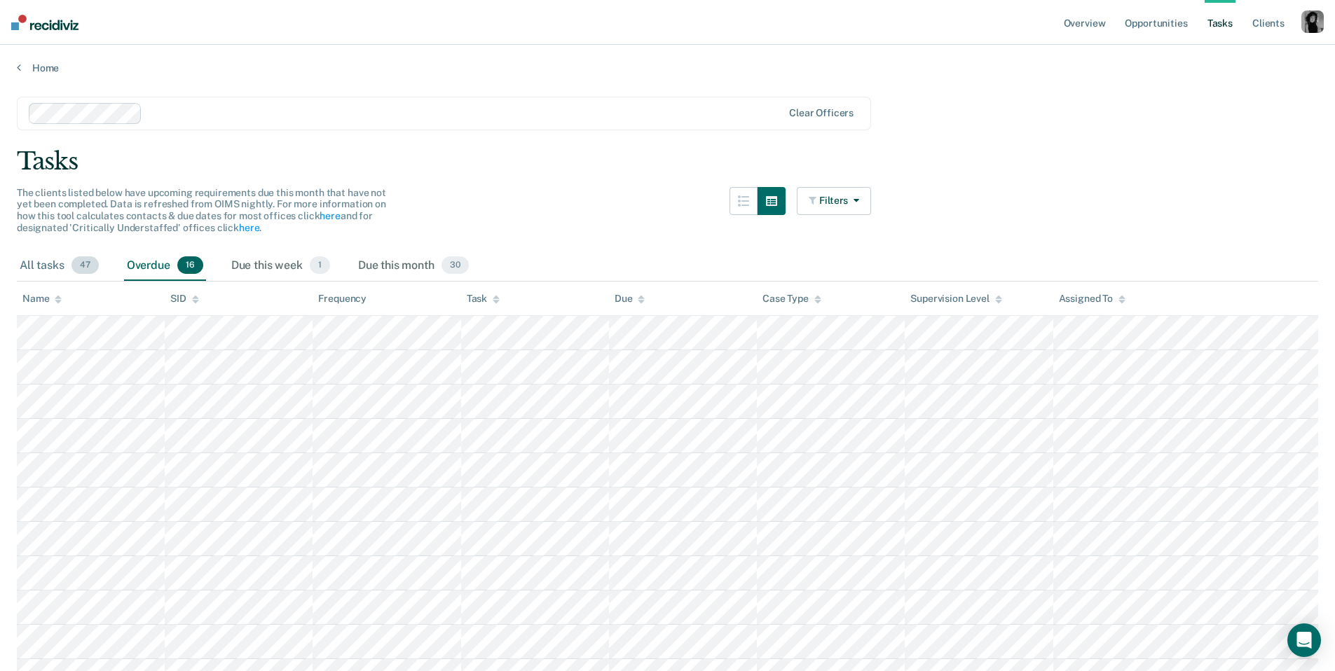 Image resolution: width=1335 pixels, height=671 pixels. I want to click on div: Name, so click(42, 298).